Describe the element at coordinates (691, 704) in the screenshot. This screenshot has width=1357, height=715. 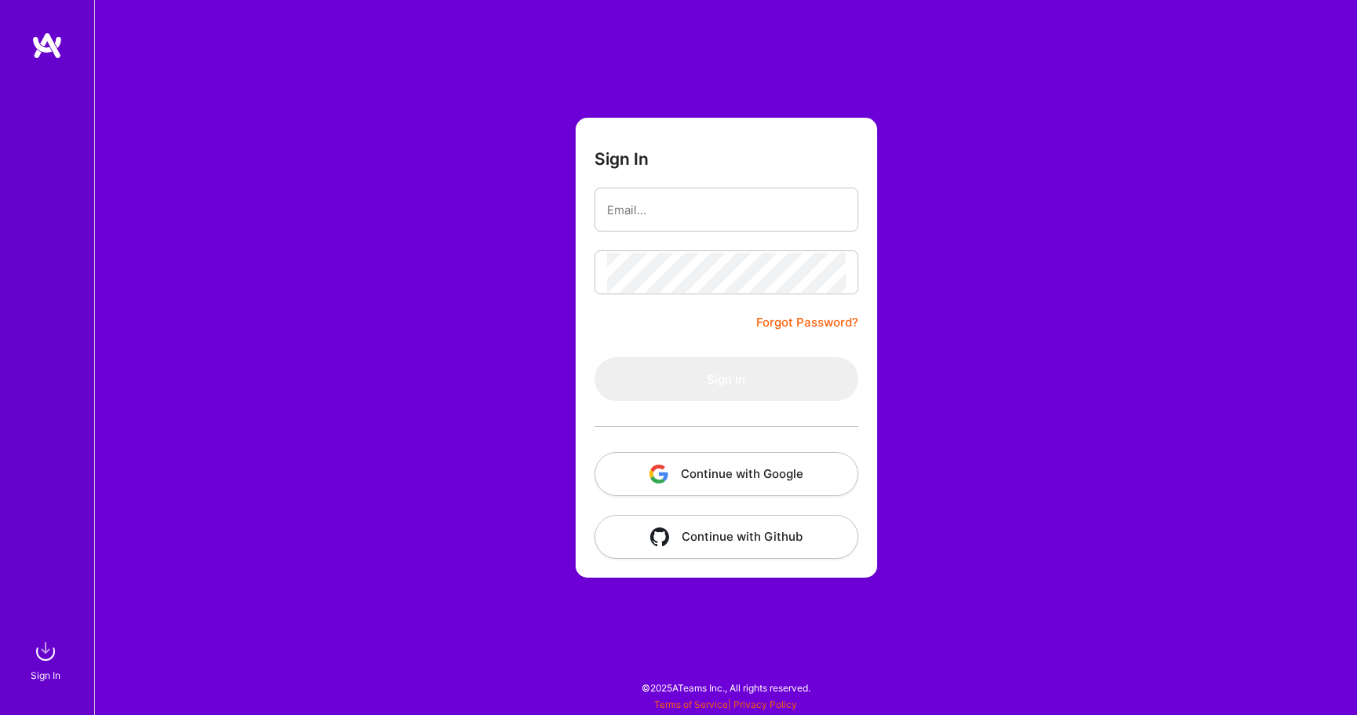
I see `a: Terms of Service` at that location.